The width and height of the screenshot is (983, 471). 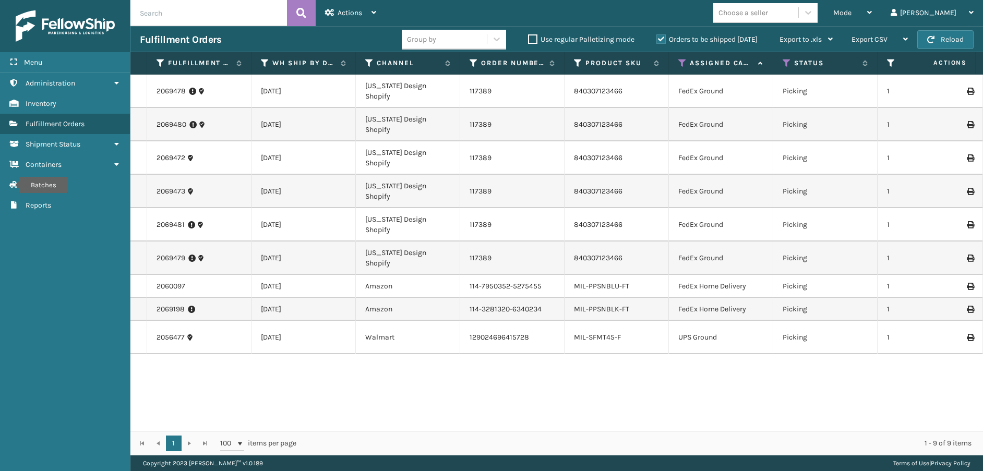 What do you see at coordinates (171, 225) in the screenshot?
I see `a: 2069481` at bounding box center [171, 225].